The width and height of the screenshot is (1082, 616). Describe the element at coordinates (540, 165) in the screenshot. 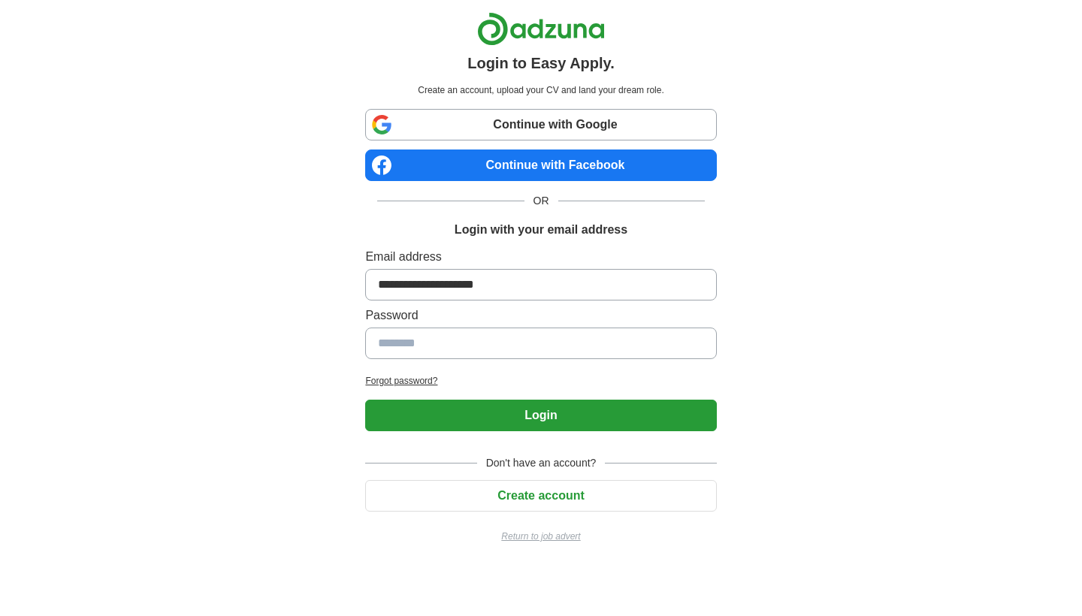

I see `a: Continue with Facebook` at that location.